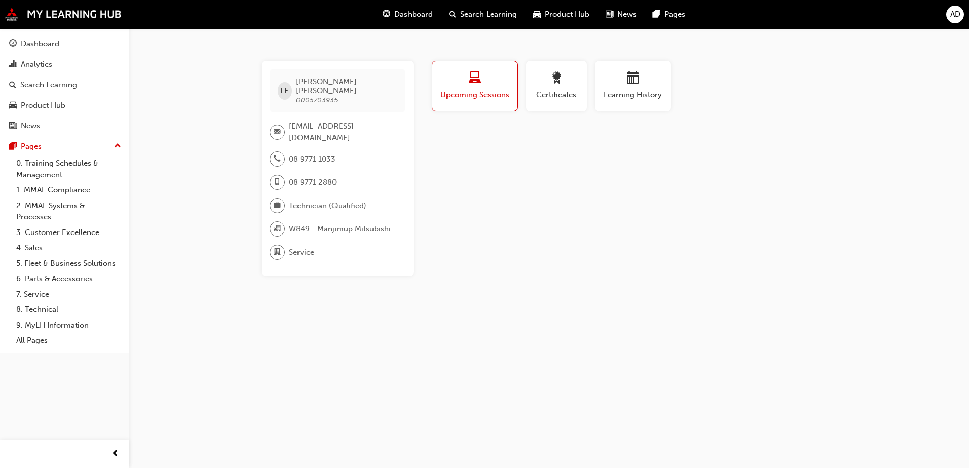 The width and height of the screenshot is (969, 468). Describe the element at coordinates (557, 95) in the screenshot. I see `span: Certificates` at that location.